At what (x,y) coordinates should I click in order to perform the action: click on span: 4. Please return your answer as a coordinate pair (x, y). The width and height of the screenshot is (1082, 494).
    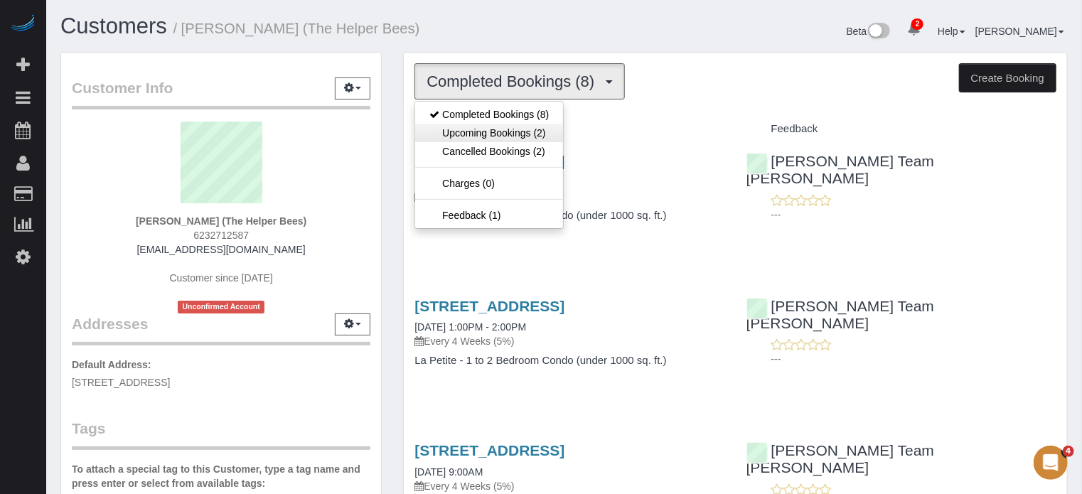
    Looking at the image, I should click on (1069, 452).